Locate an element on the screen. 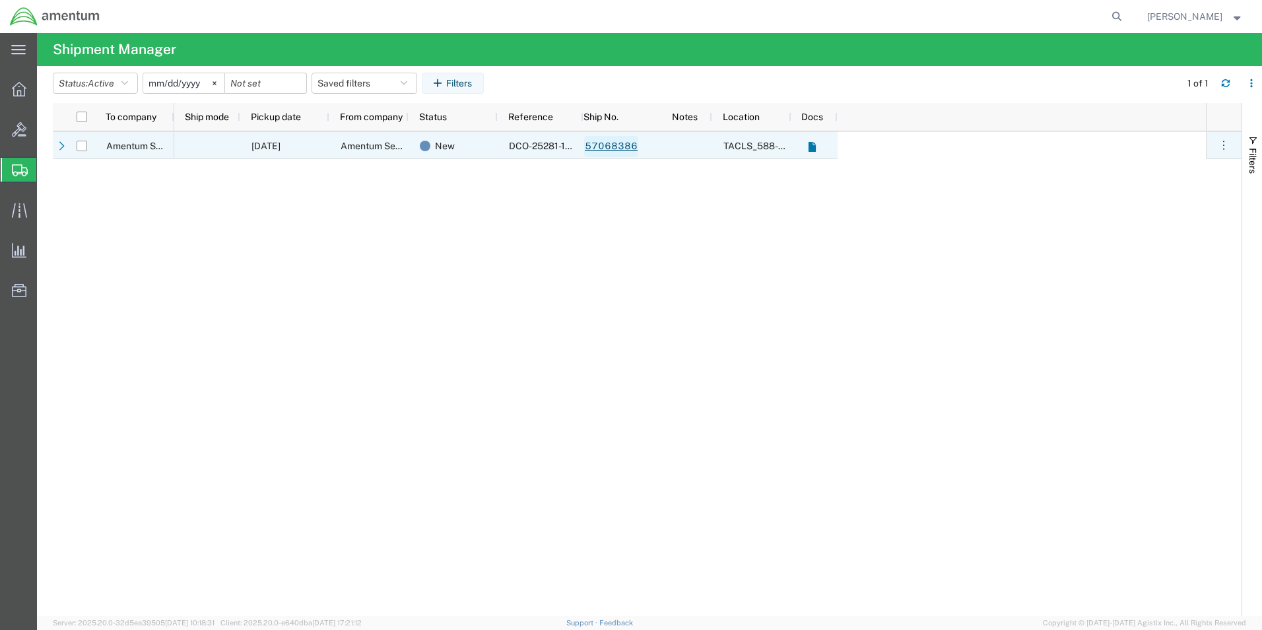  button: Status:Active is located at coordinates (95, 83).